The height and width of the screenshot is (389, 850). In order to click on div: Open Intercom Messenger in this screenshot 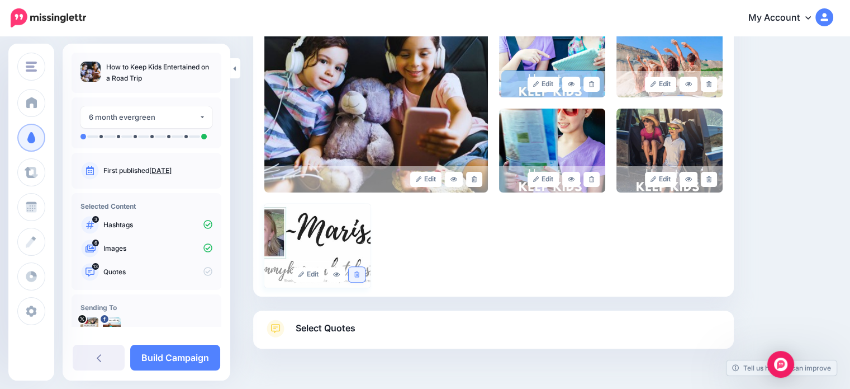, I will do `click(781, 364)`.